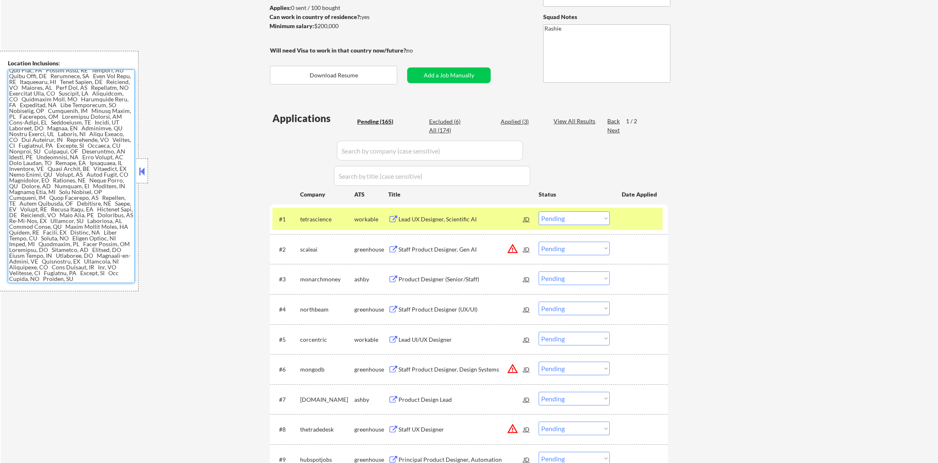 This screenshot has width=938, height=463. What do you see at coordinates (327, 219) in the screenshot?
I see `div: tetrascience` at bounding box center [327, 219].